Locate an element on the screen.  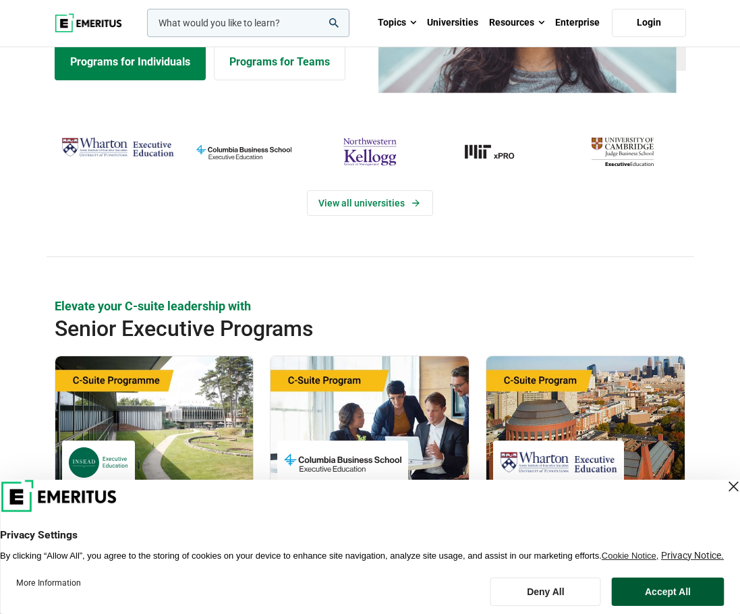
a: cambridge-judge-business-school is located at coordinates (622, 152).